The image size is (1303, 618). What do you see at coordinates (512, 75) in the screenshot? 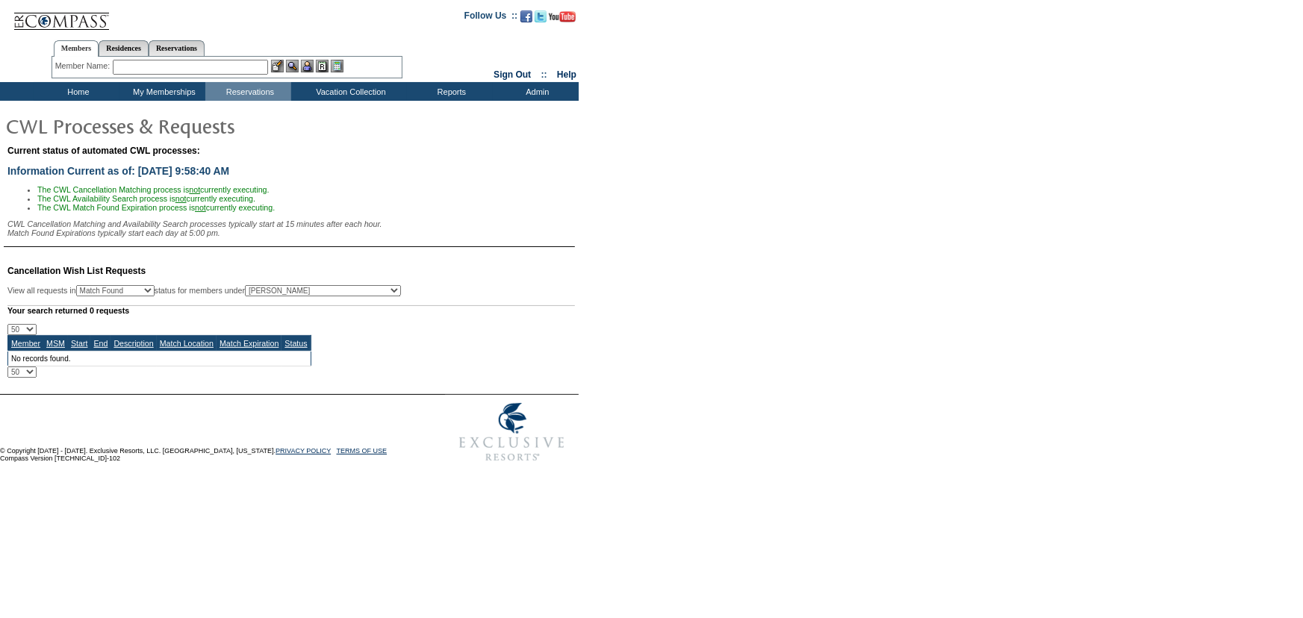
I see `a: Sign Out` at bounding box center [512, 75].